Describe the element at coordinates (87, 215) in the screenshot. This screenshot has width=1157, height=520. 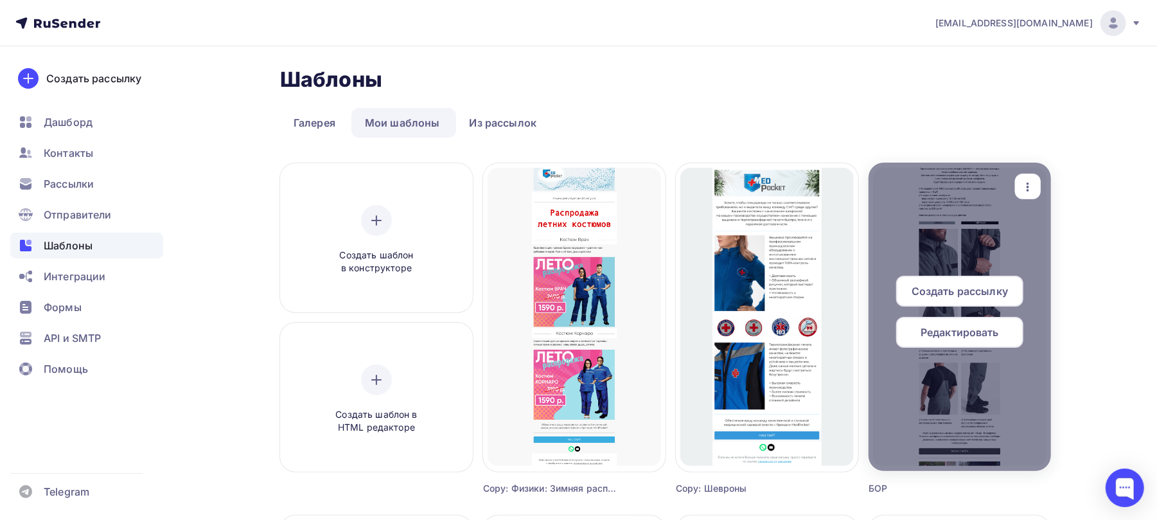
I see `a: Отправители` at that location.